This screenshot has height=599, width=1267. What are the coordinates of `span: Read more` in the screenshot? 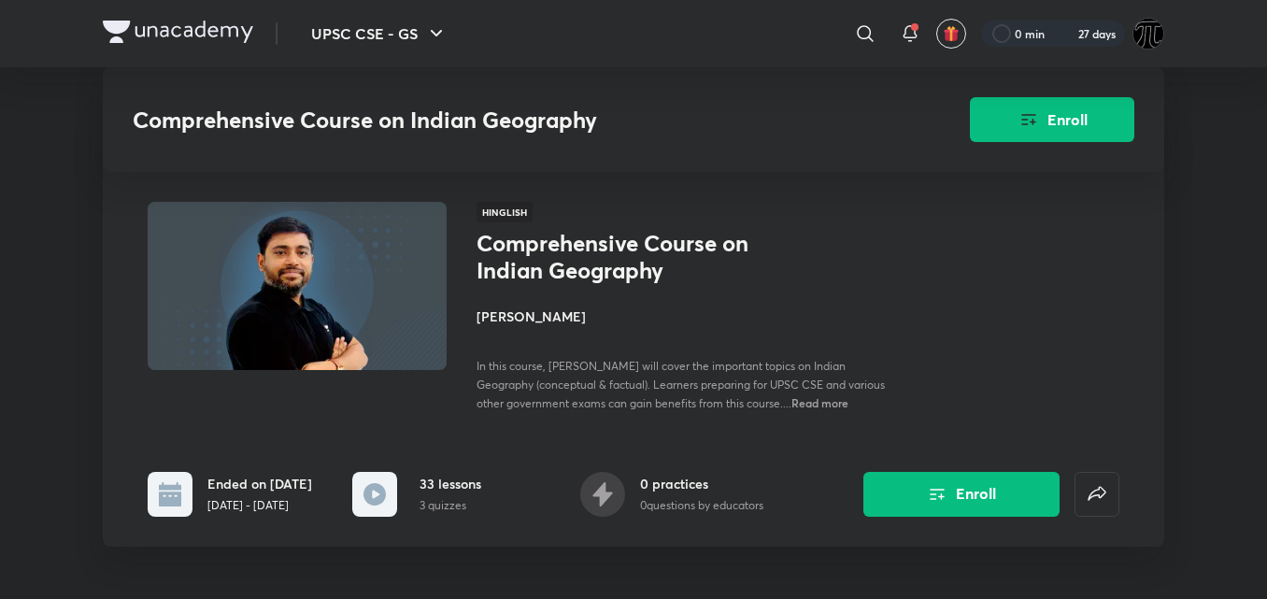 It's located at (819, 403).